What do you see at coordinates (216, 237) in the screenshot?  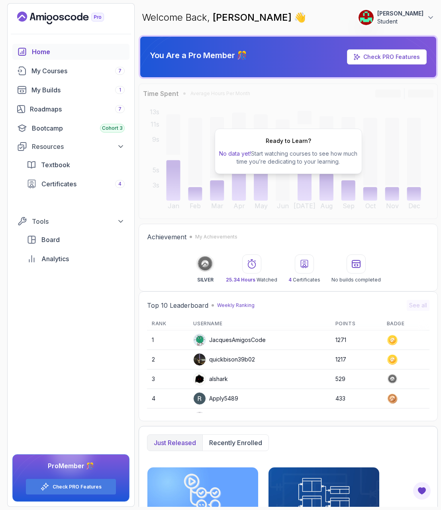 I see `p: My Achievements` at bounding box center [216, 237].